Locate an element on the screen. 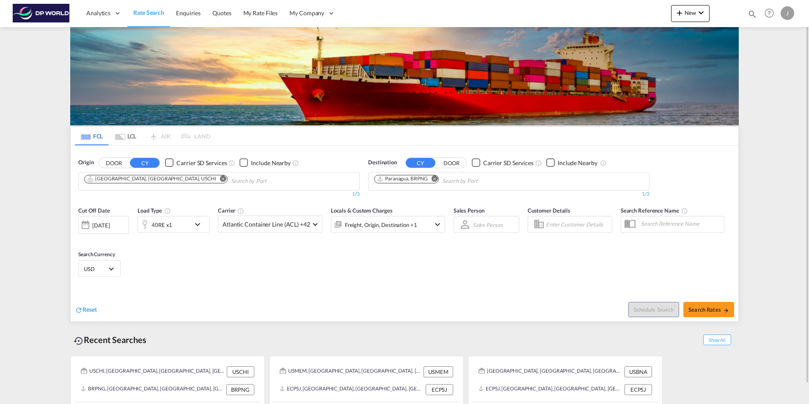 This screenshot has height=404, width=809. md-icon: Your search will be saved by the below given name is located at coordinates (685, 211).